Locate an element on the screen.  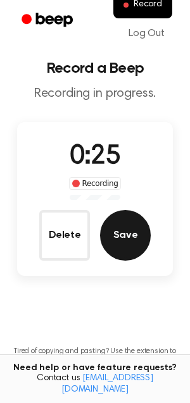
a: Beep is located at coordinates (48, 20).